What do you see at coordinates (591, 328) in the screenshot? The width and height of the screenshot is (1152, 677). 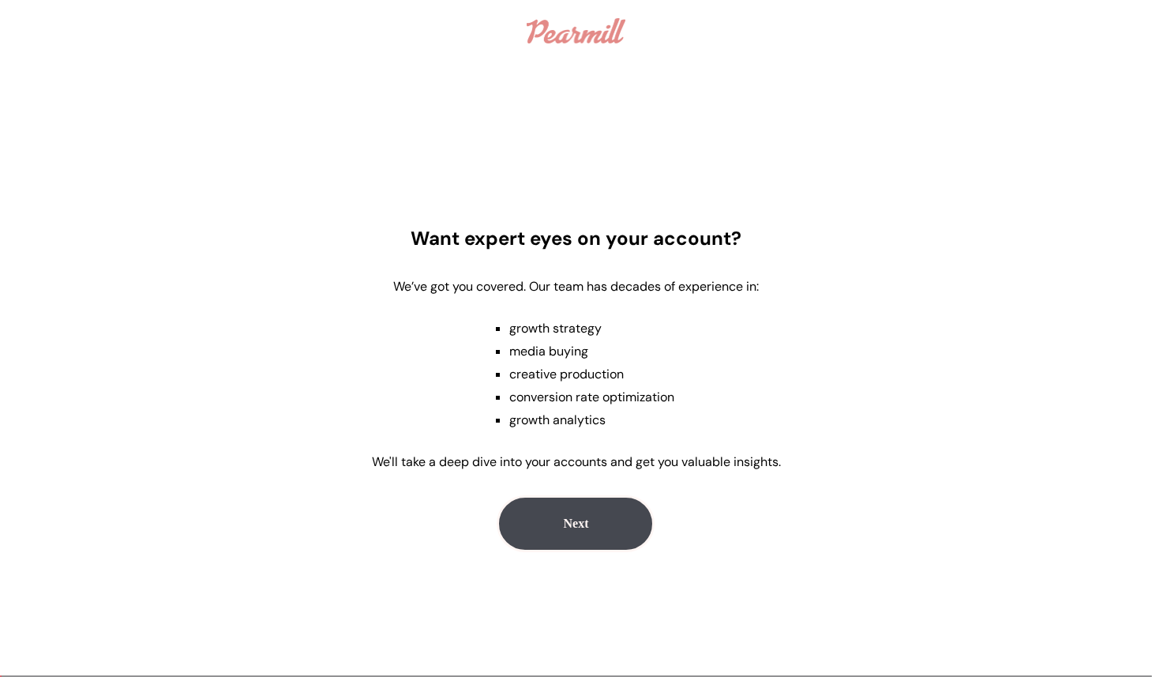 I see `li: growth strategy` at bounding box center [591, 328].